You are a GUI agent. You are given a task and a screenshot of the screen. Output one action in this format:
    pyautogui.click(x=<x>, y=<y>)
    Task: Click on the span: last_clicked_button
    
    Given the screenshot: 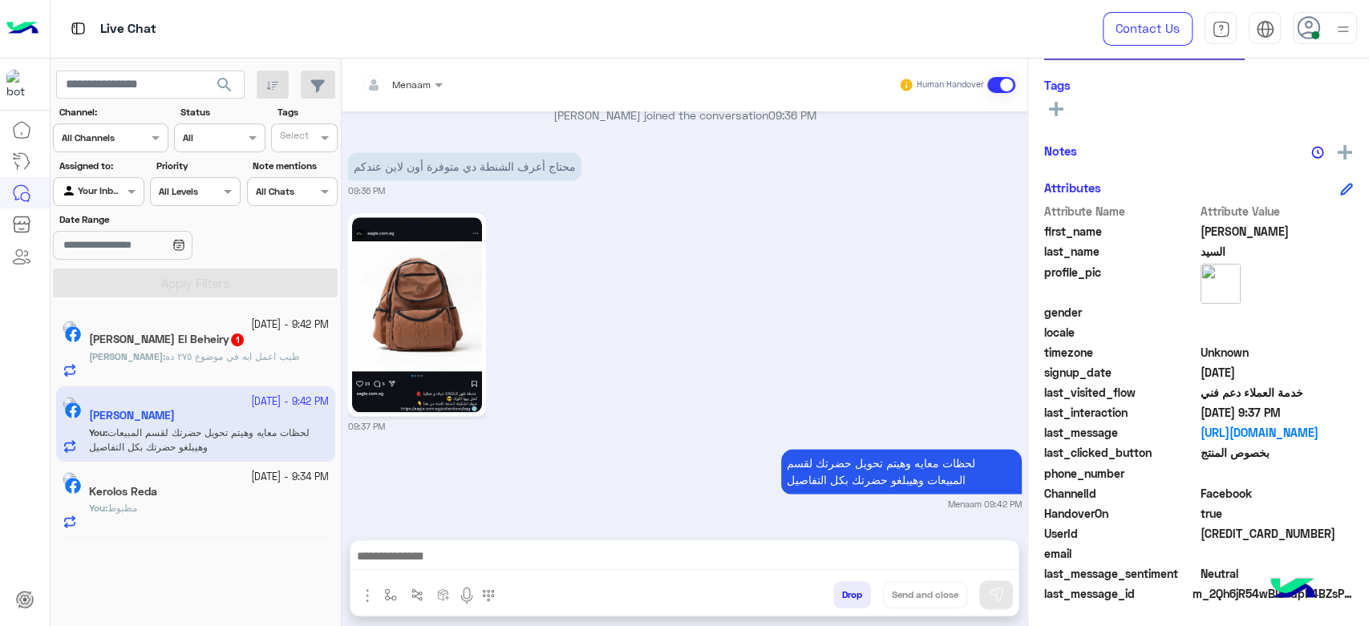 What is the action you would take?
    pyautogui.click(x=1121, y=452)
    